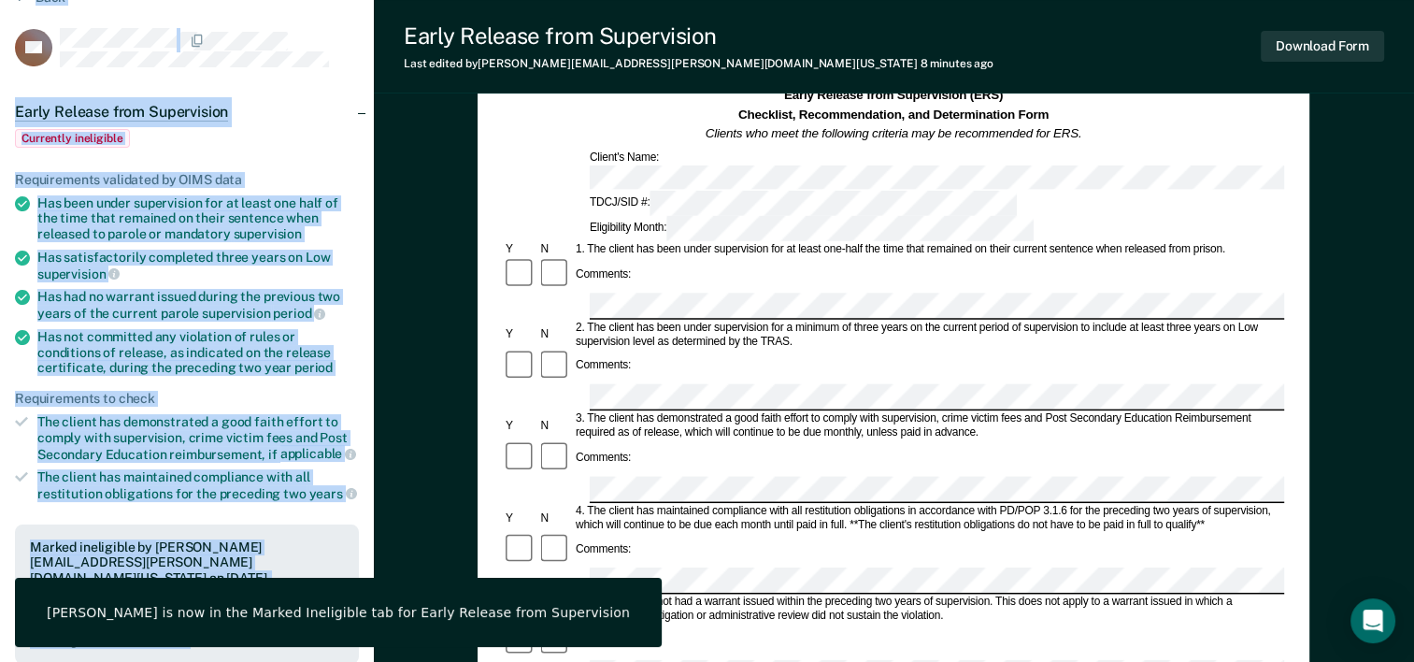 This screenshot has height=662, width=1414. Describe the element at coordinates (894, 114) in the screenshot. I see `strong: Checklist, Recommendation, and Determination Form` at that location.